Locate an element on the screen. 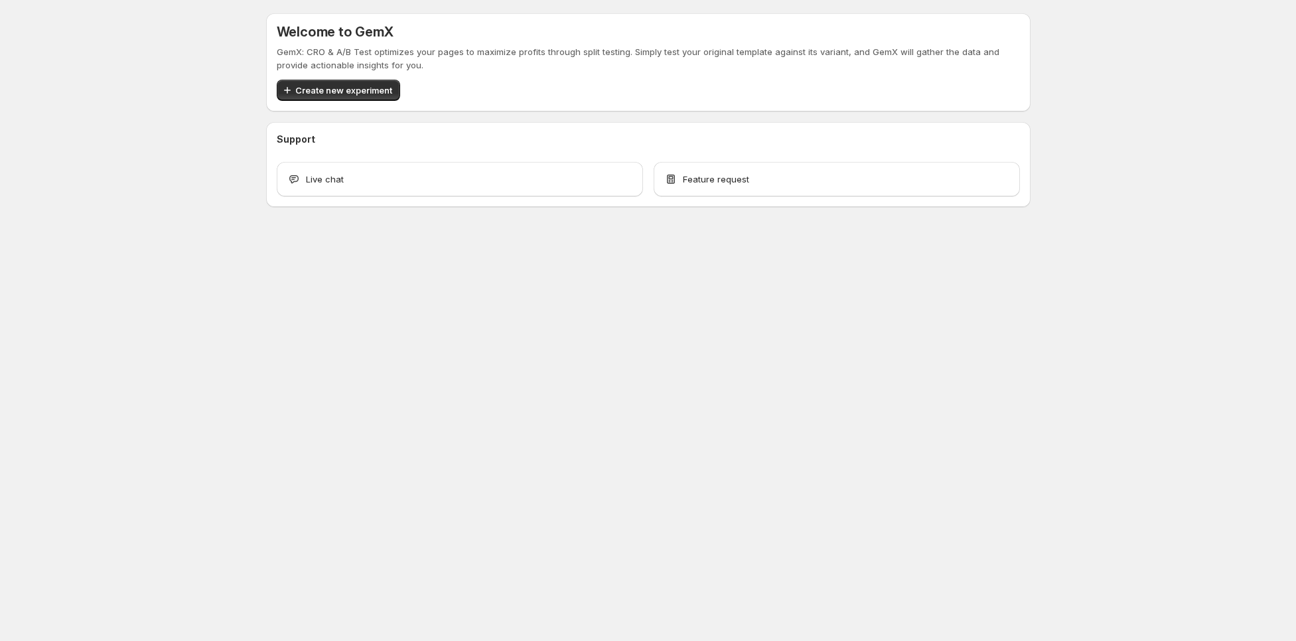 The width and height of the screenshot is (1296, 641). span: Feature request is located at coordinates (716, 179).